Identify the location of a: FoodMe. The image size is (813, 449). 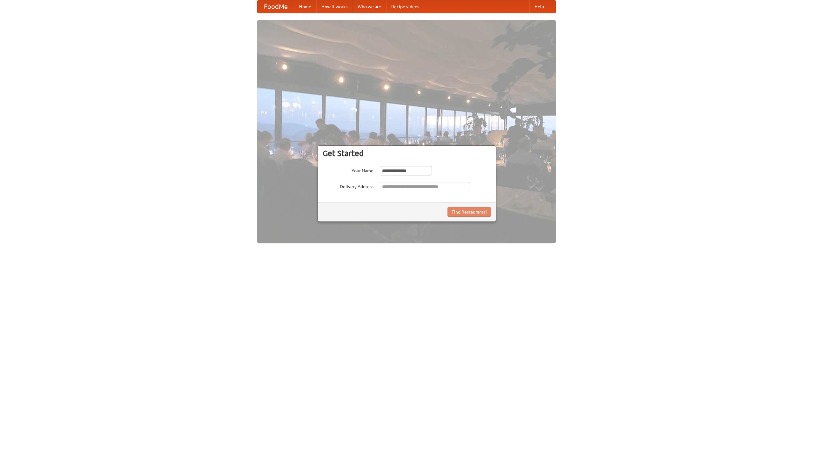
(275, 7).